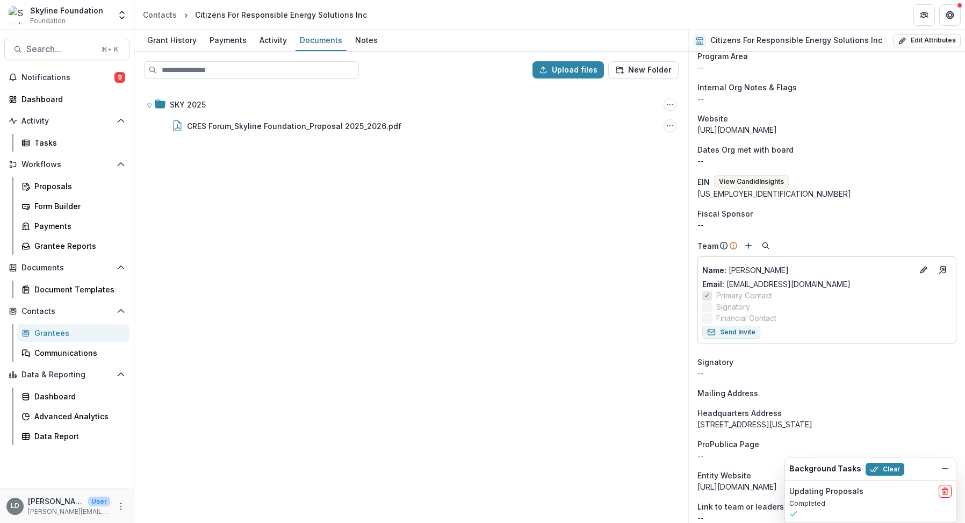 Image resolution: width=965 pixels, height=523 pixels. Describe the element at coordinates (73, 246) in the screenshot. I see `a: Grantee Reports` at that location.